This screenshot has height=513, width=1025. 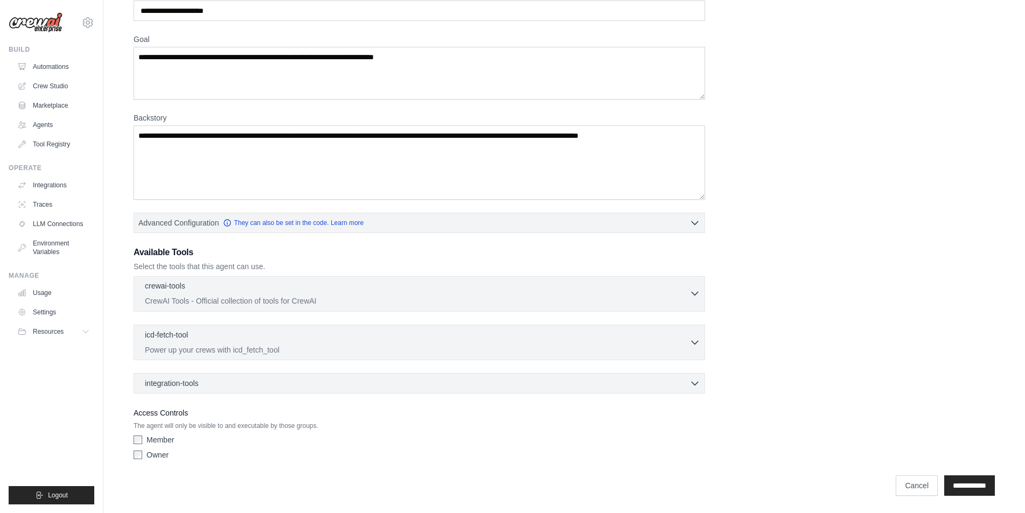 I want to click on div: Operate, so click(x=51, y=168).